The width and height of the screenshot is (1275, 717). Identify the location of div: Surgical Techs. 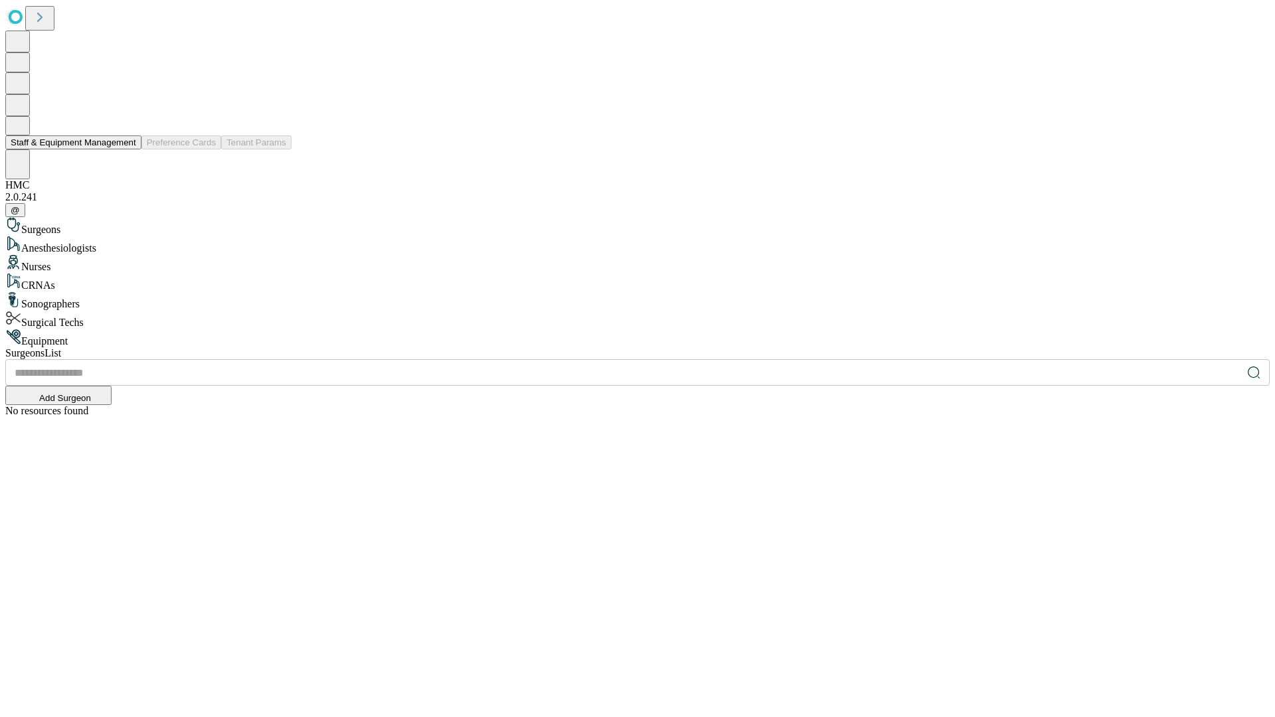
(637, 319).